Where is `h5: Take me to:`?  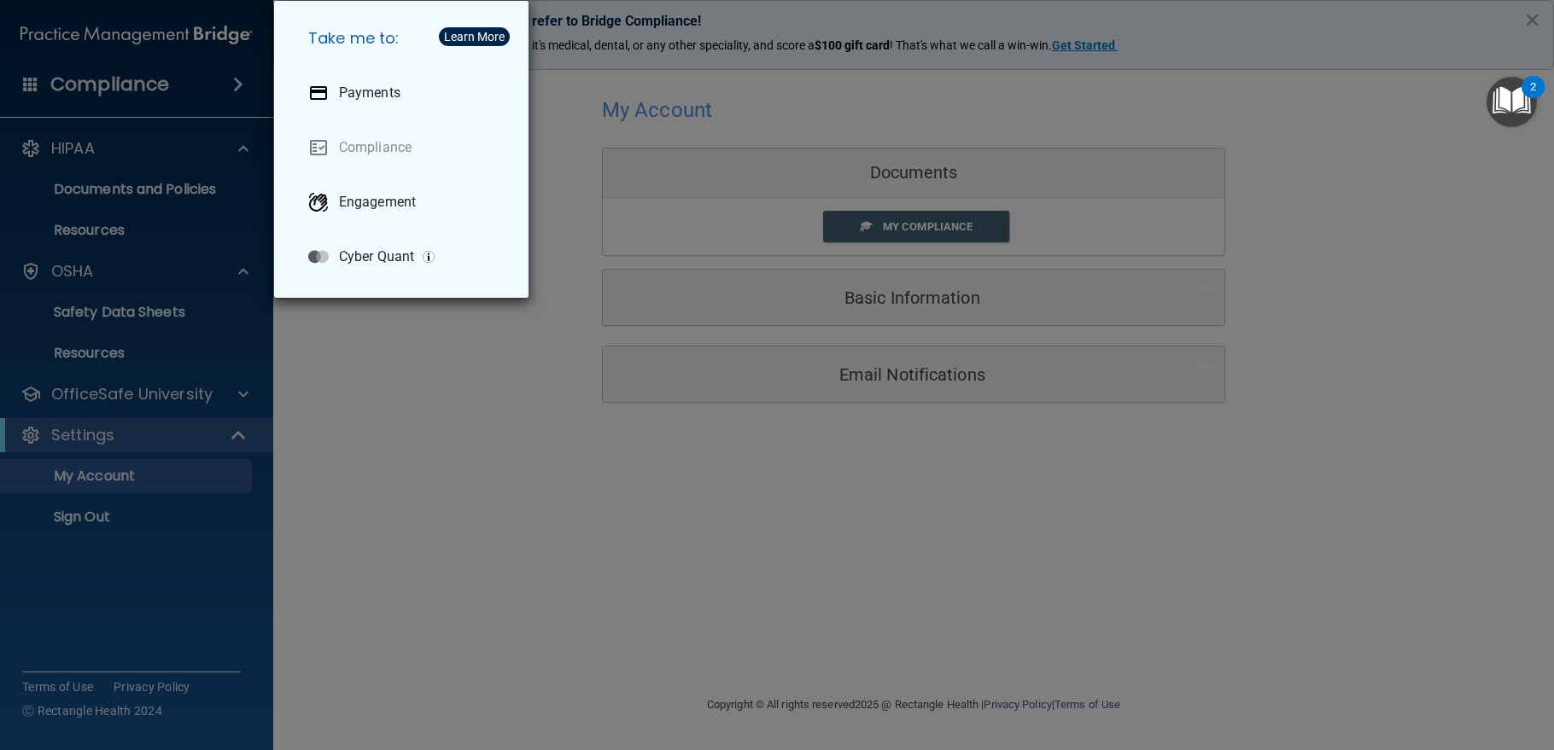 h5: Take me to: is located at coordinates (405, 38).